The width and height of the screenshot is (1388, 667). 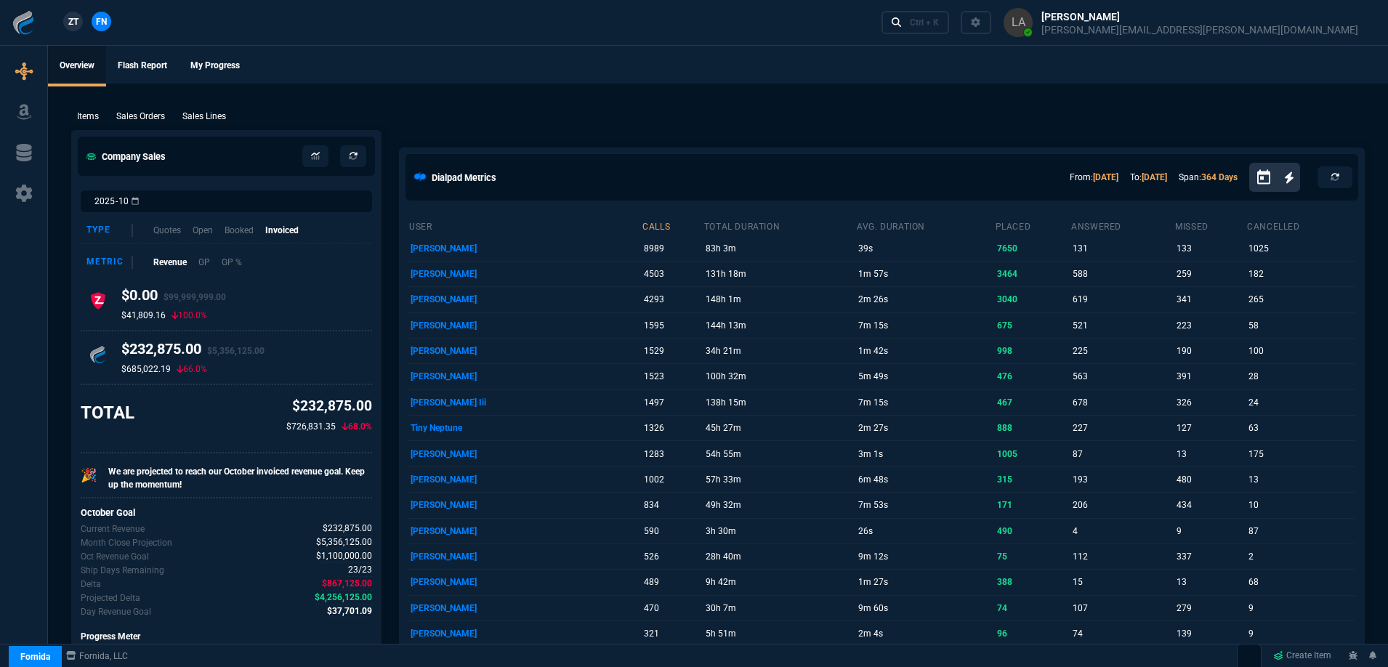 What do you see at coordinates (925, 582) in the screenshot?
I see `p: 1m 27s` at bounding box center [925, 582].